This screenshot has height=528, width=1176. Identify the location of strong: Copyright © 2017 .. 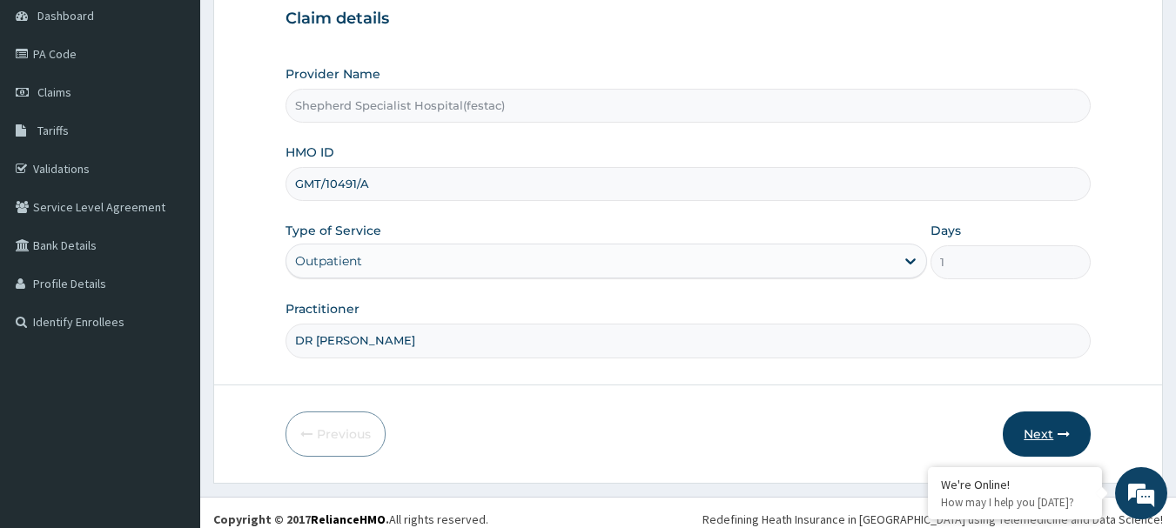
(301, 520).